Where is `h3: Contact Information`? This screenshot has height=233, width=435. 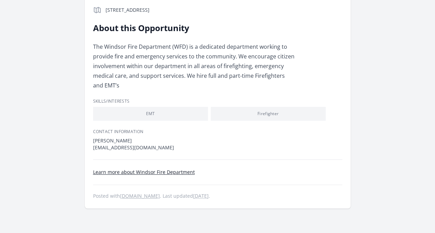 h3: Contact Information is located at coordinates (218, 132).